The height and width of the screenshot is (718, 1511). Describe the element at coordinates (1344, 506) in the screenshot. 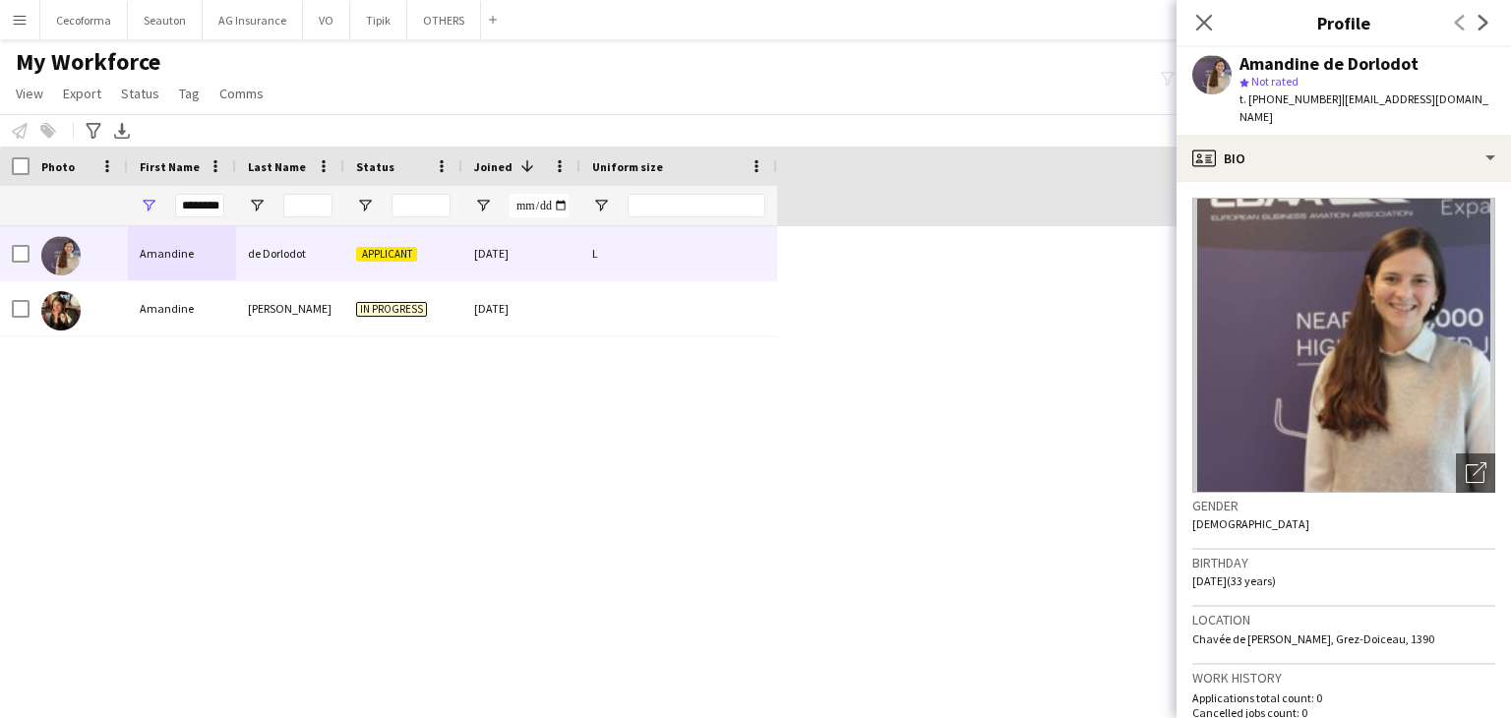

I see `h3: Gender` at that location.